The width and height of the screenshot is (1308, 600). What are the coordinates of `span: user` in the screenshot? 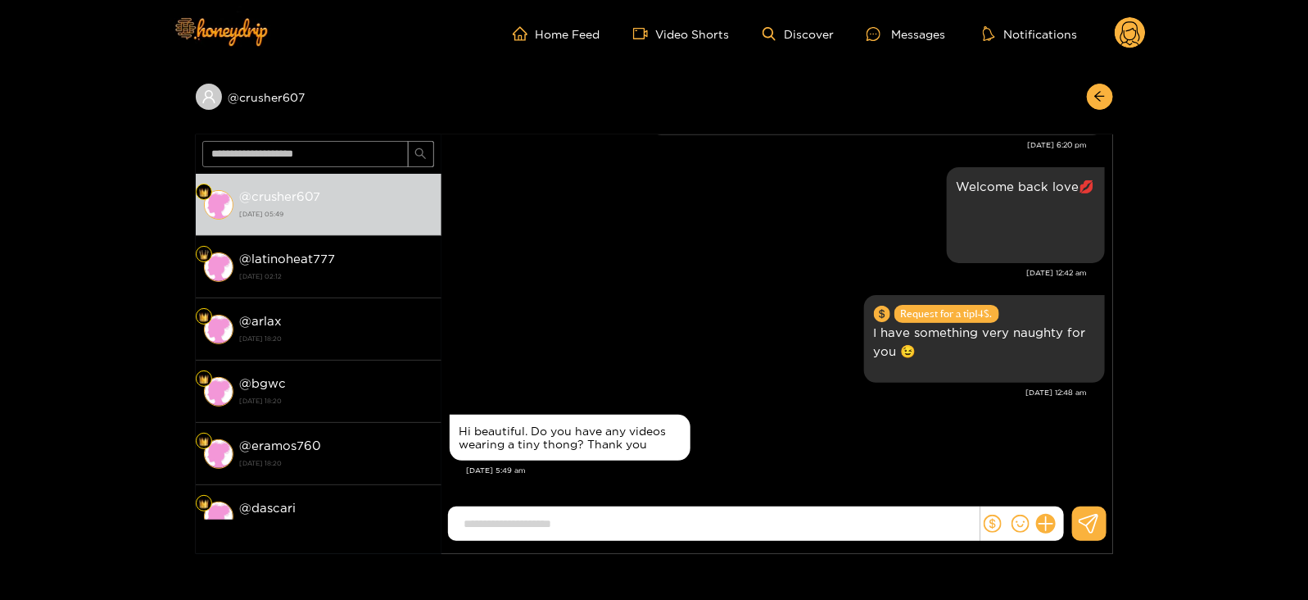 It's located at (209, 97).